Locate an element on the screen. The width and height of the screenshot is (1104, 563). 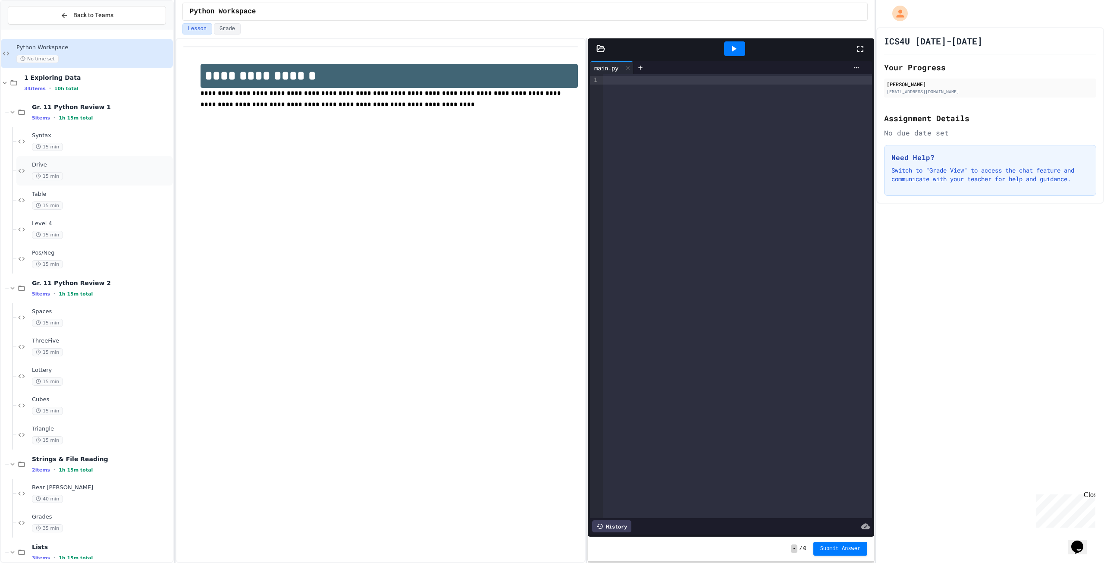
span: No time set is located at coordinates (38, 59).